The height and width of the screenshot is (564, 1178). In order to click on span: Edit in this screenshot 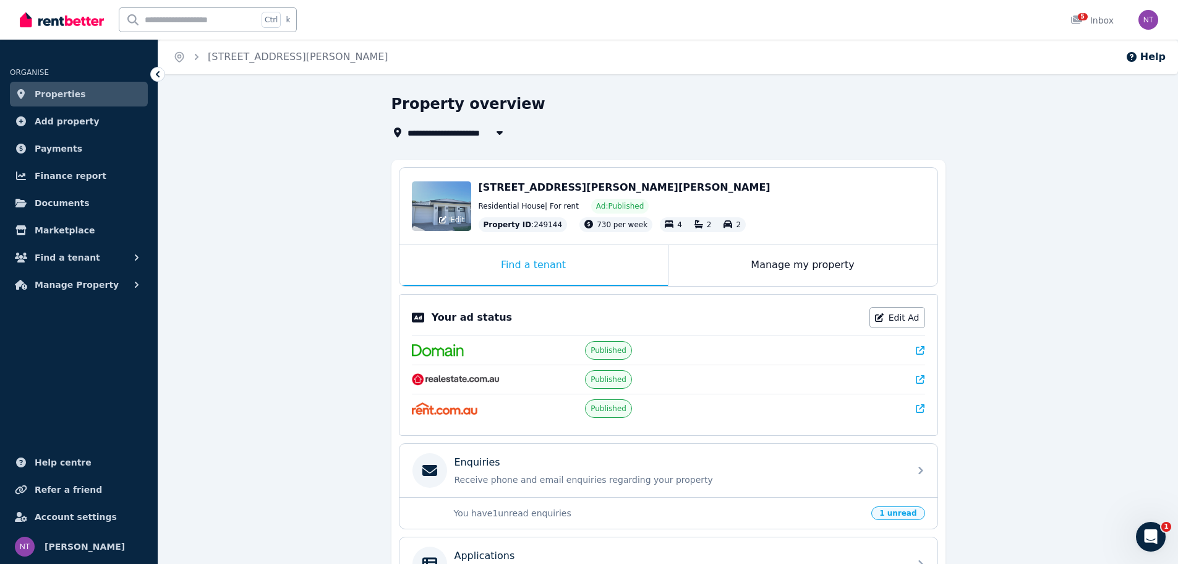, I will do `click(457, 220)`.